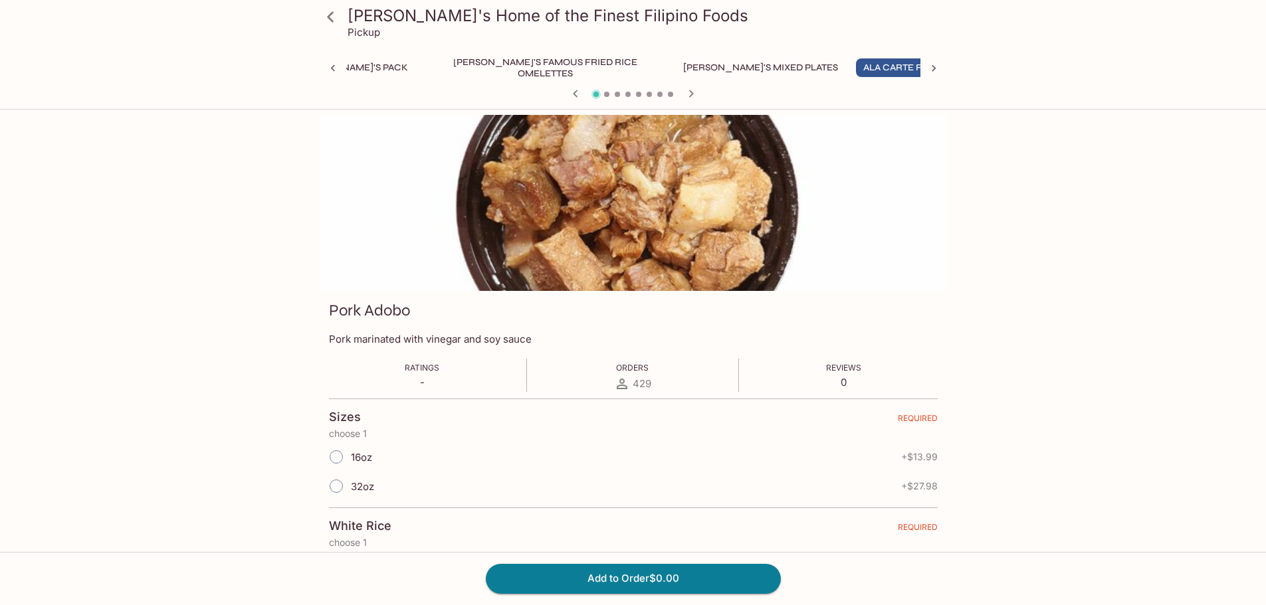 The image size is (1266, 605). What do you see at coordinates (633, 579) in the screenshot?
I see `button: Add to Order$0.00` at bounding box center [633, 579].